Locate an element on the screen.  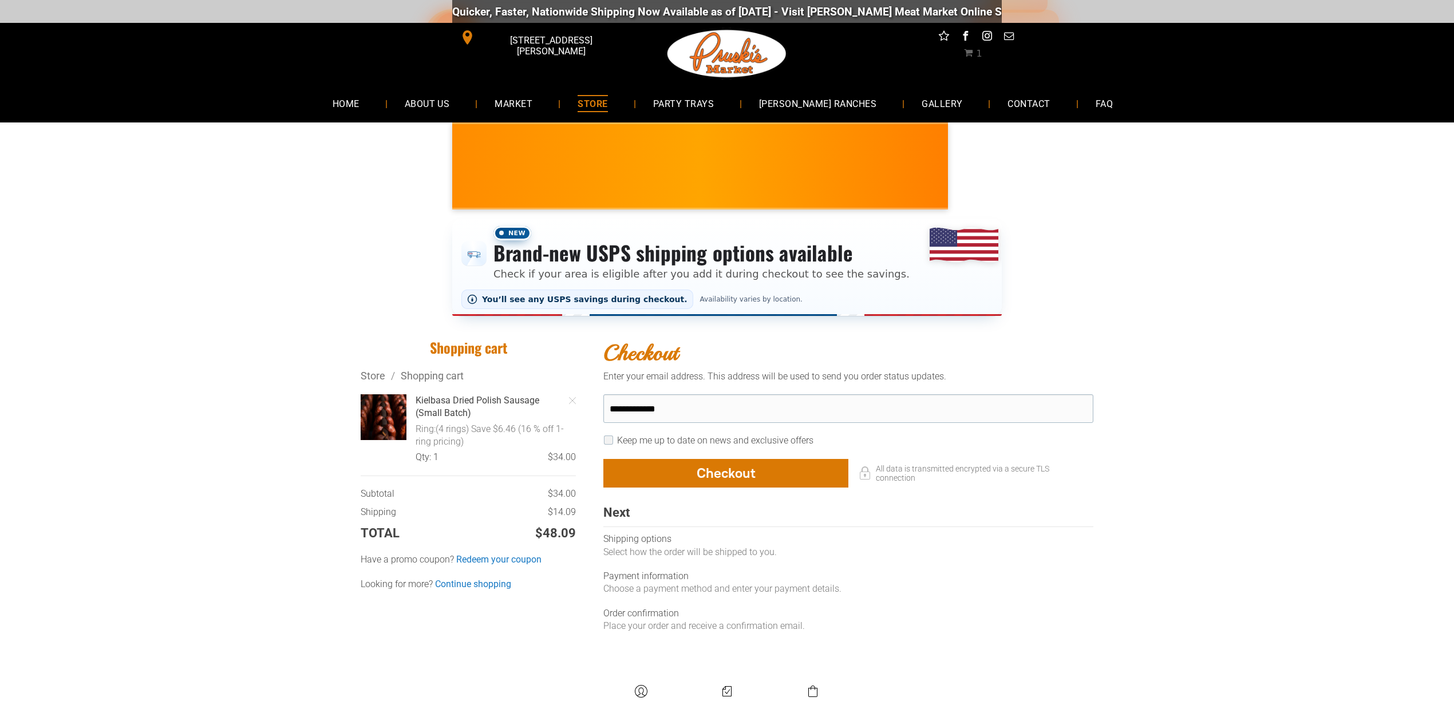
a: ABOUT US is located at coordinates (427, 103).